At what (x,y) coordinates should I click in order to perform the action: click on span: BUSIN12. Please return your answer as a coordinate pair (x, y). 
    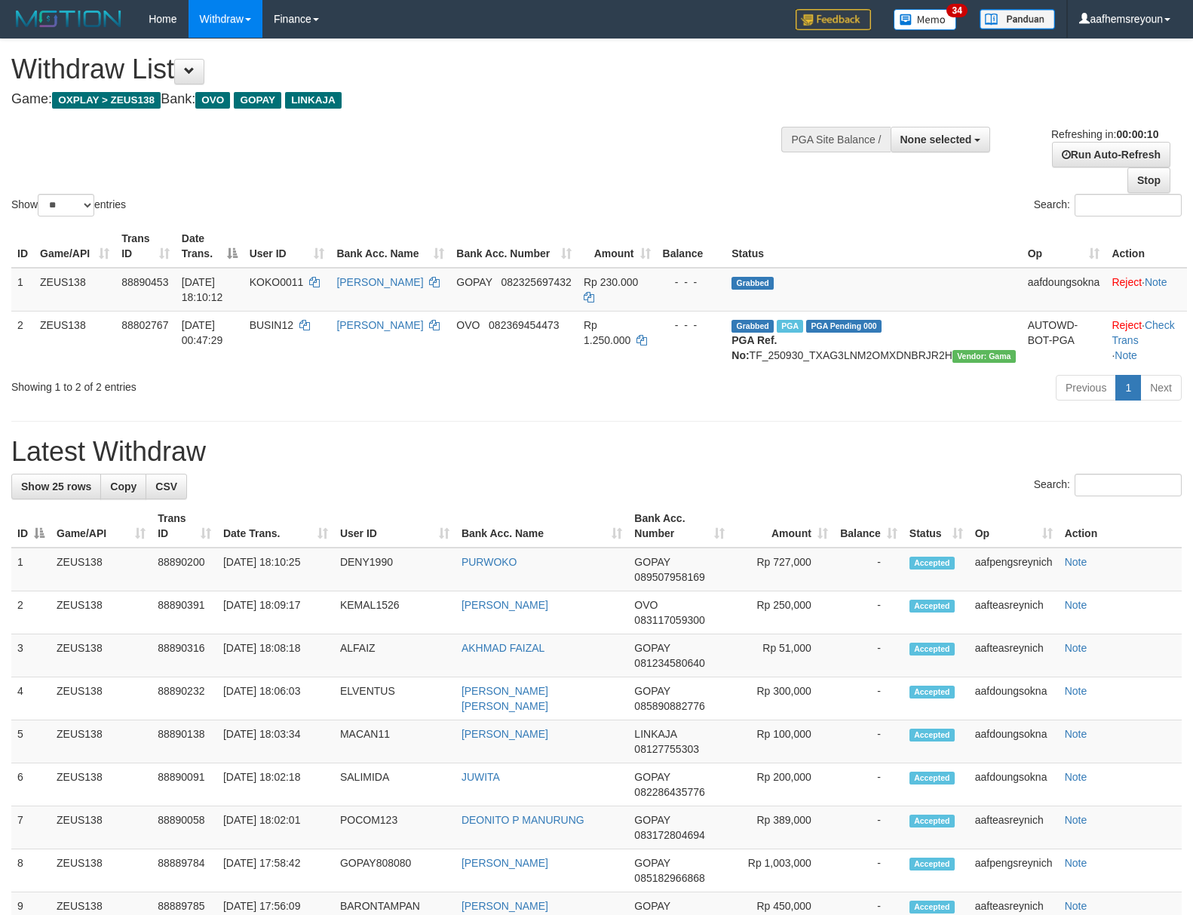
    Looking at the image, I should click on (272, 325).